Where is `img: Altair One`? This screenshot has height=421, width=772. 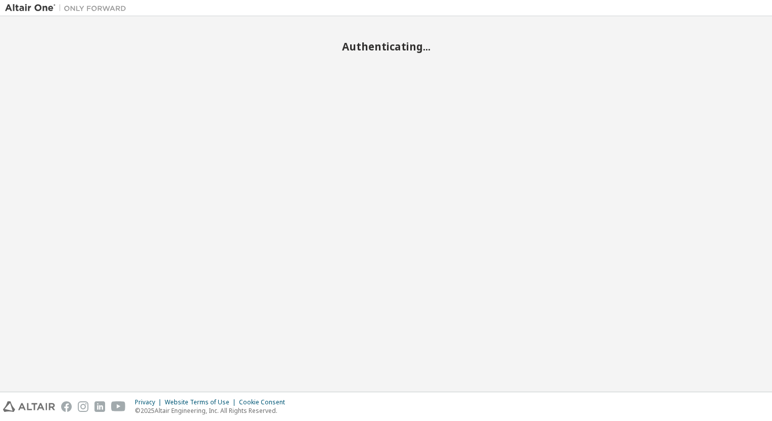 img: Altair One is located at coordinates (68, 8).